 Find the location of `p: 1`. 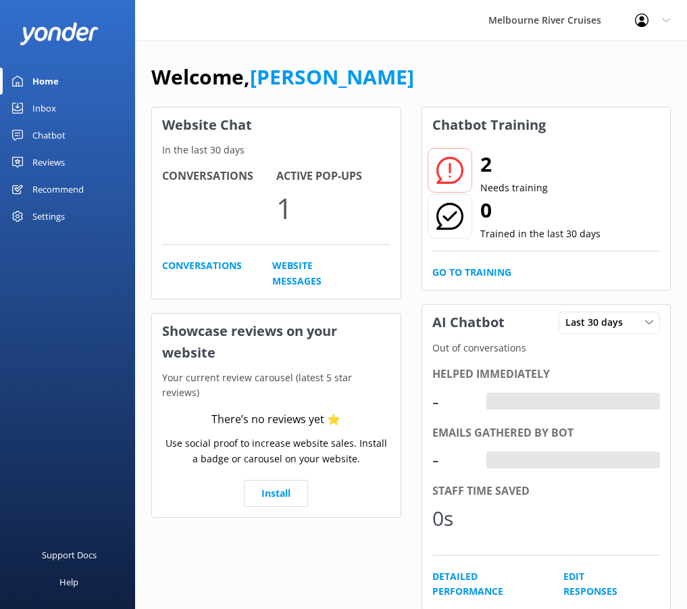

p: 1 is located at coordinates (333, 207).